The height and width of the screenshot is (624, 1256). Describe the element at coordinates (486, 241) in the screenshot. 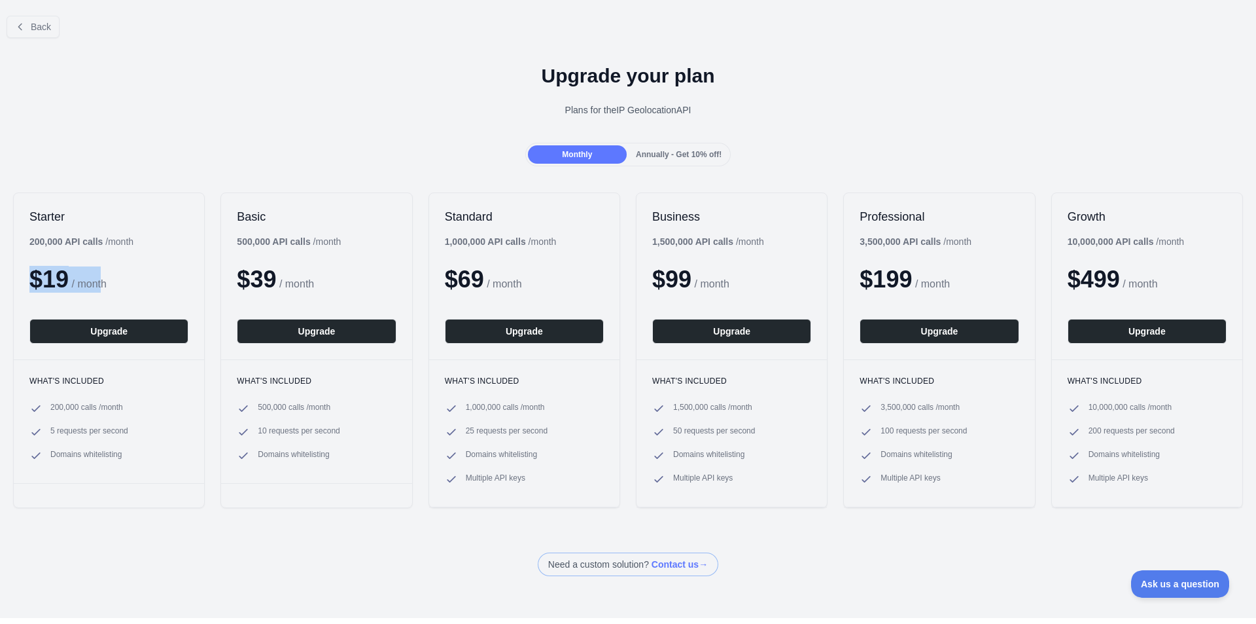

I see `b: 1,000,000 API calls` at that location.